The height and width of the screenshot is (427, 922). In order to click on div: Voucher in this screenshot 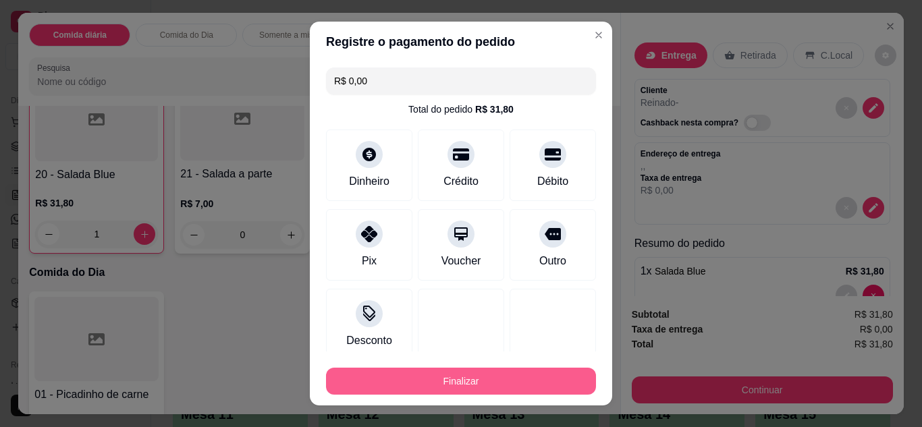, I will do `click(461, 261)`.